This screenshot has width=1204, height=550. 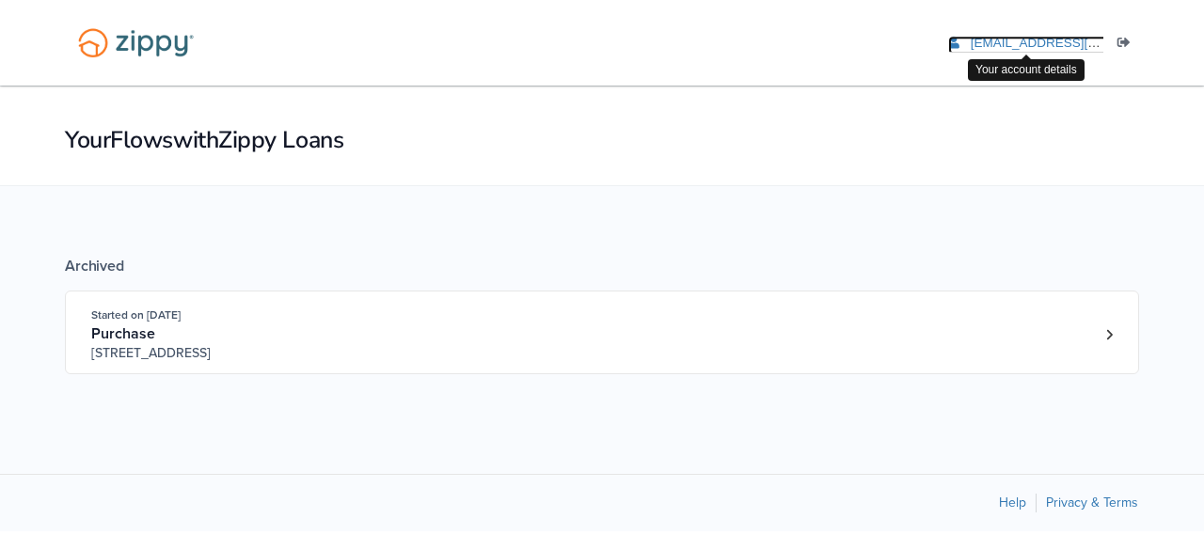 What do you see at coordinates (123, 334) in the screenshot?
I see `span: Purchase` at bounding box center [123, 334].